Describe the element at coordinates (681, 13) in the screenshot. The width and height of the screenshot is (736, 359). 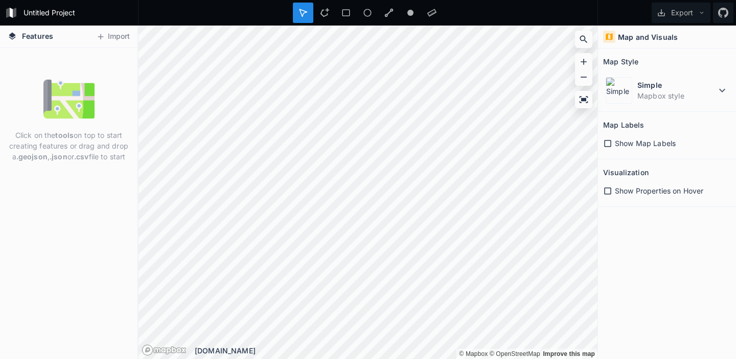
I see `button: Export` at that location.